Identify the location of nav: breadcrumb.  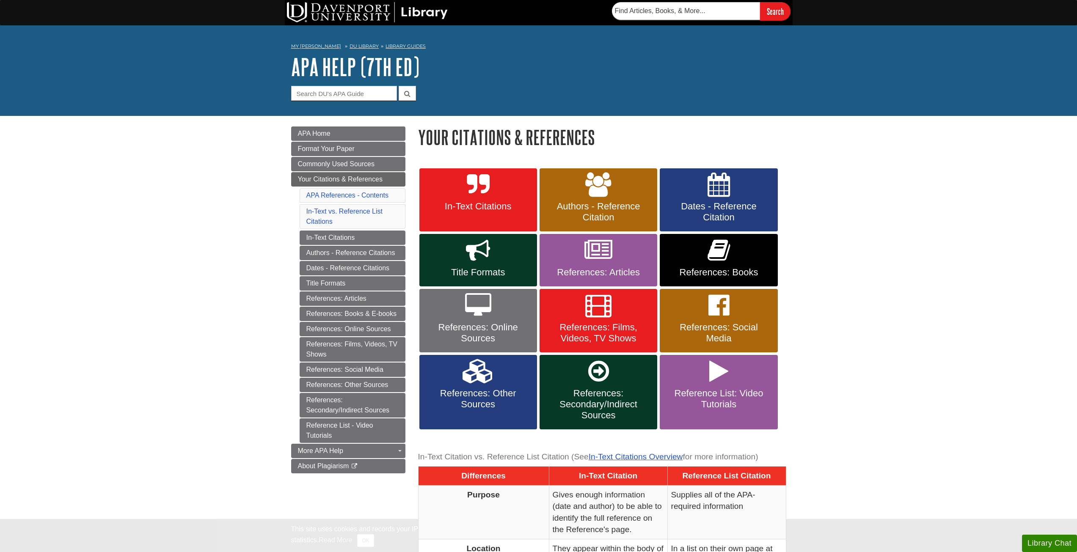
(539, 47).